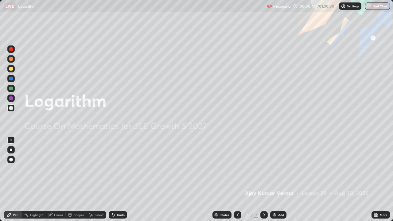  What do you see at coordinates (59, 215) in the screenshot?
I see `div: Eraser` at bounding box center [59, 215].